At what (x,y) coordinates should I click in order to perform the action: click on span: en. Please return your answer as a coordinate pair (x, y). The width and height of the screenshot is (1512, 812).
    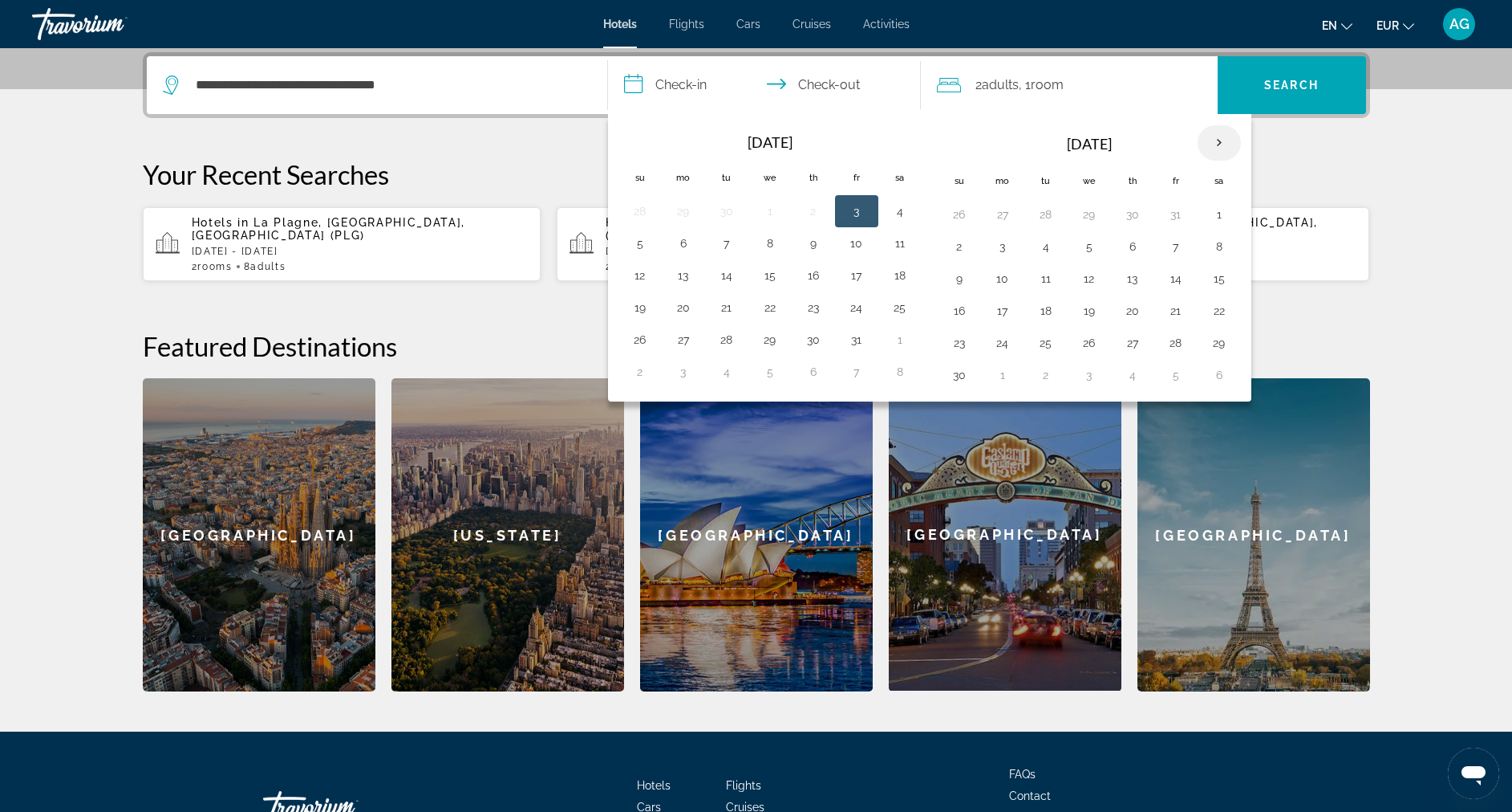
    Looking at the image, I should click on (1329, 26).